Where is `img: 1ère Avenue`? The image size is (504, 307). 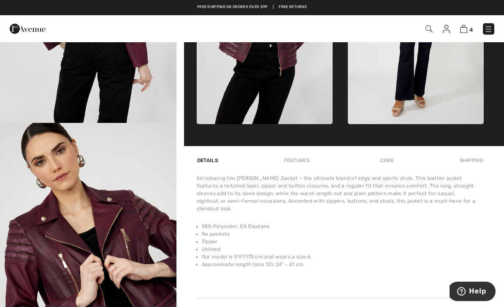
img: 1ère Avenue is located at coordinates (27, 29).